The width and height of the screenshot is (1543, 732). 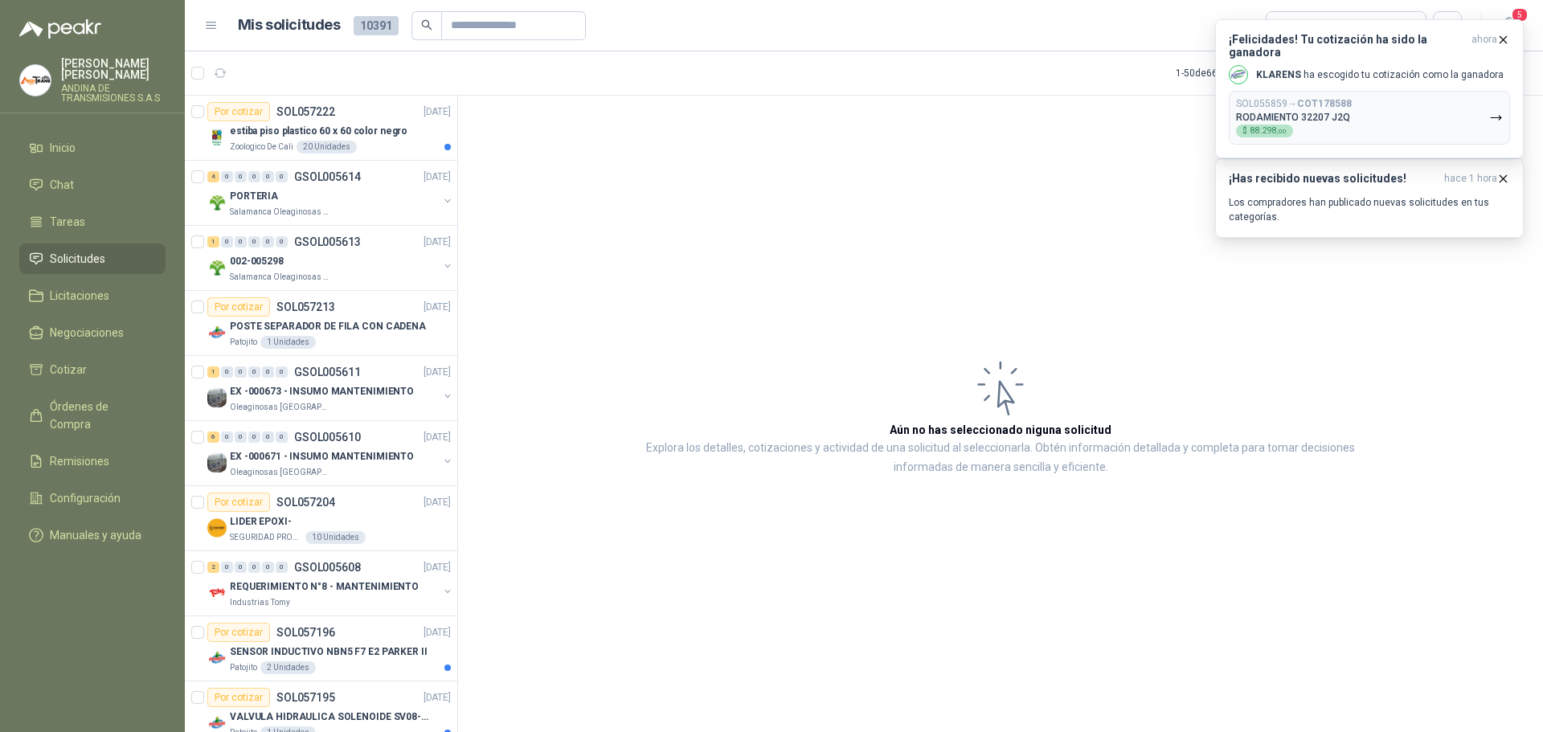 What do you see at coordinates (92, 148) in the screenshot?
I see `a: Inicio` at bounding box center [92, 148].